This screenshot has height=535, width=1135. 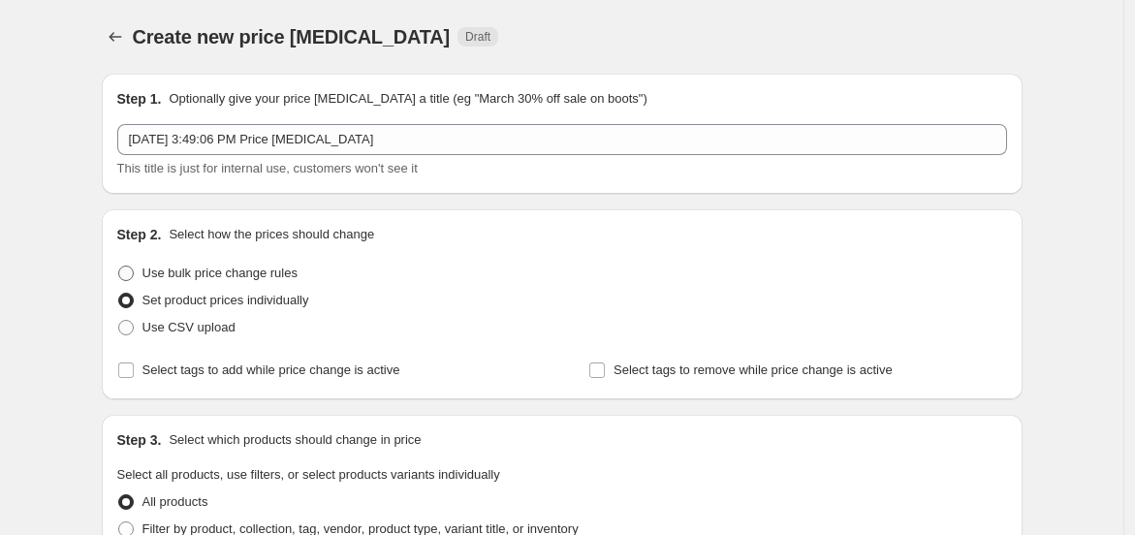 I want to click on span: Use bulk price change rules, so click(x=220, y=272).